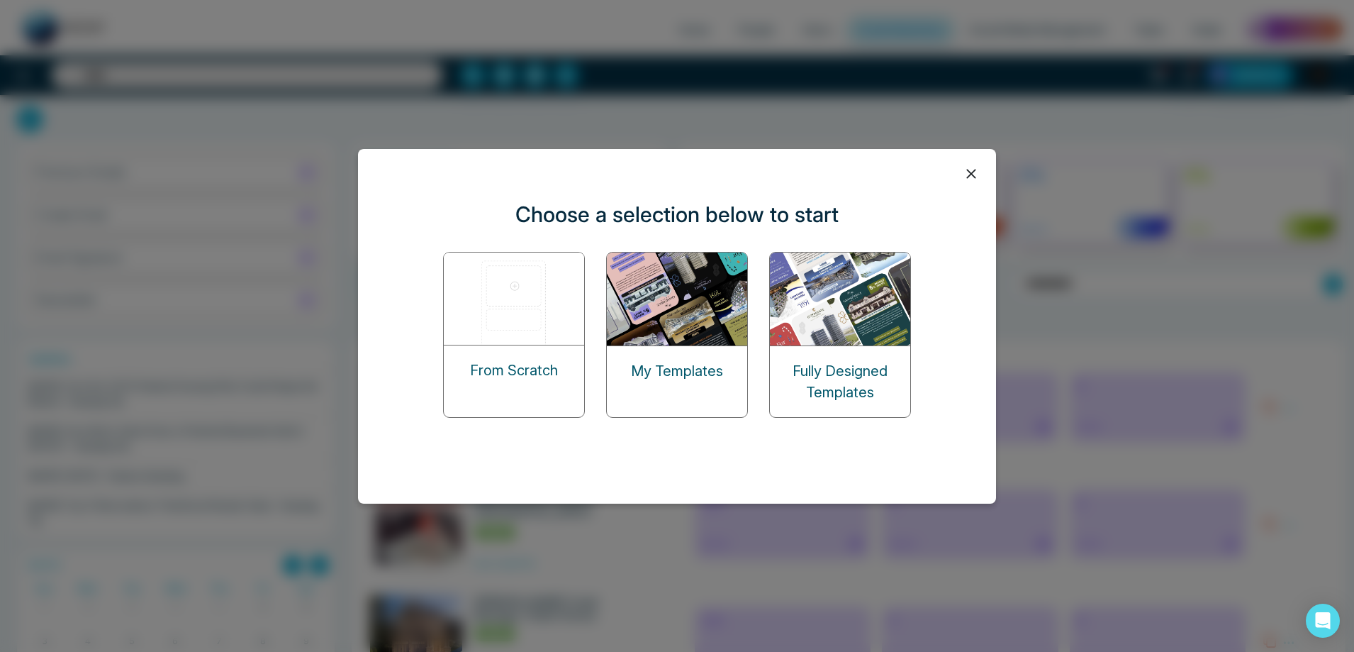 The height and width of the screenshot is (652, 1354). Describe the element at coordinates (677, 214) in the screenshot. I see `p: Choose a selection below to start` at that location.